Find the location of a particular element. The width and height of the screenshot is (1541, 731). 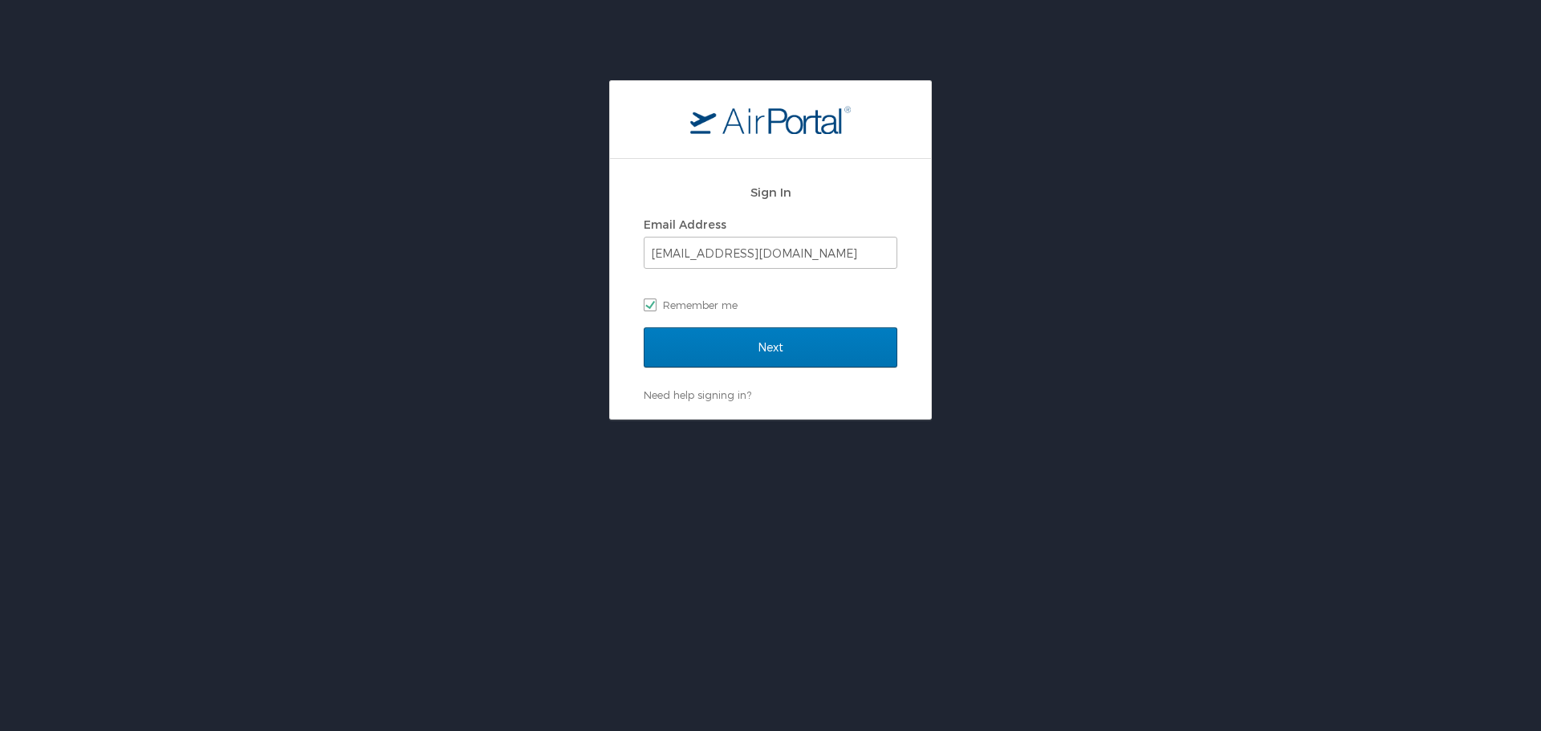

img: logo is located at coordinates (771, 120).